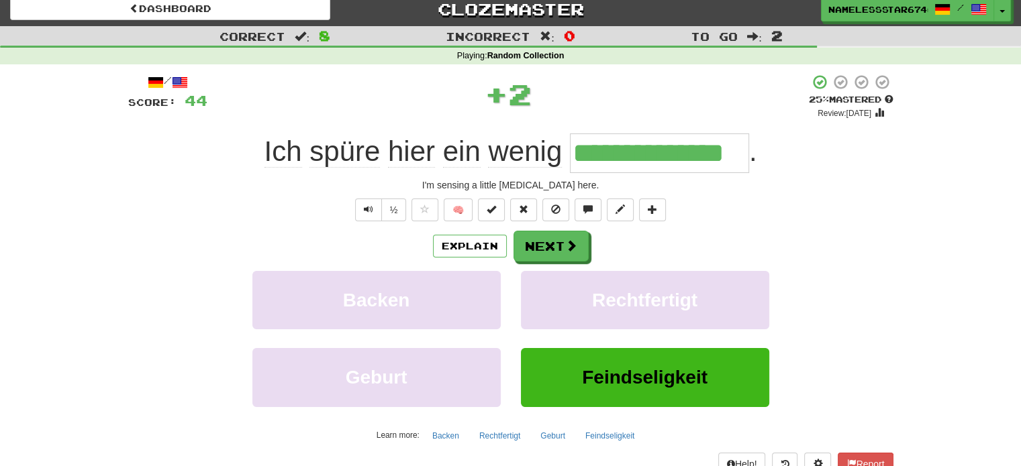  Describe the element at coordinates (652, 210) in the screenshot. I see `button: Add to collection (alt+a)` at that location.